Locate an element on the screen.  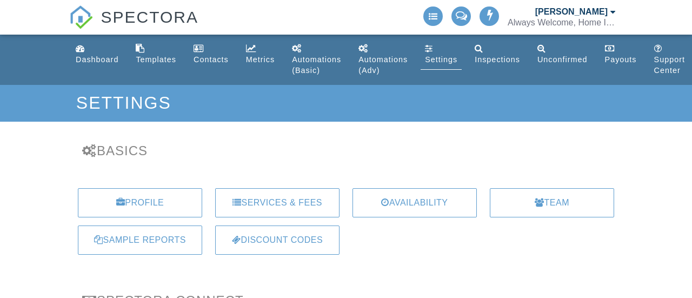
div: Unconfirmed is located at coordinates (563, 60).